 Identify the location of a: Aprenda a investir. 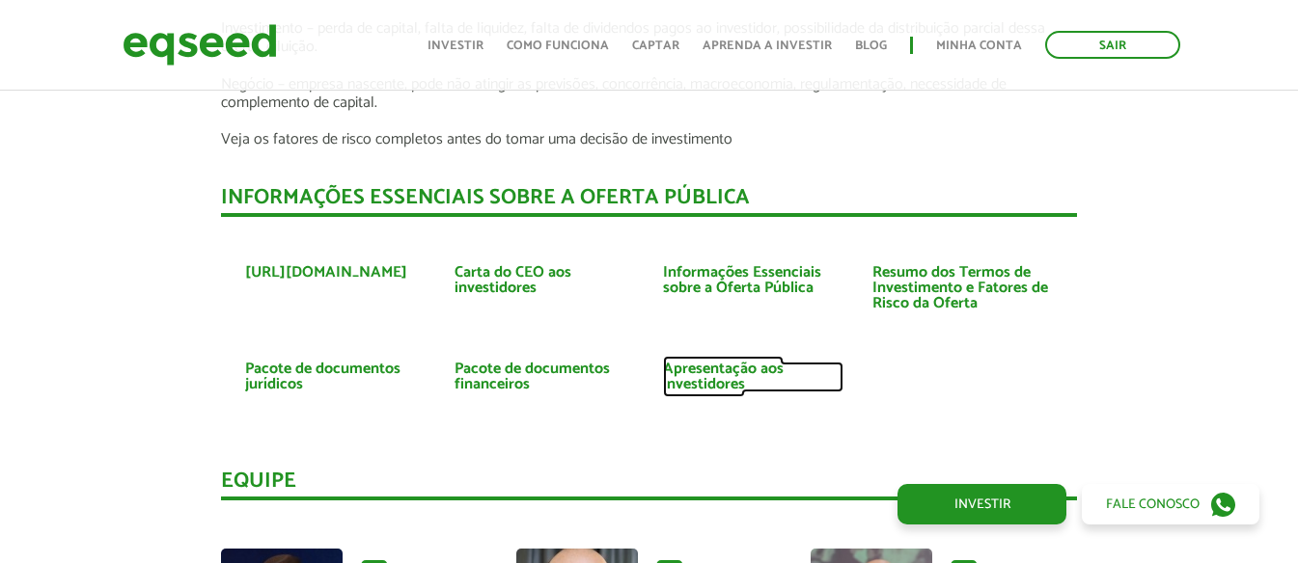
(767, 45).